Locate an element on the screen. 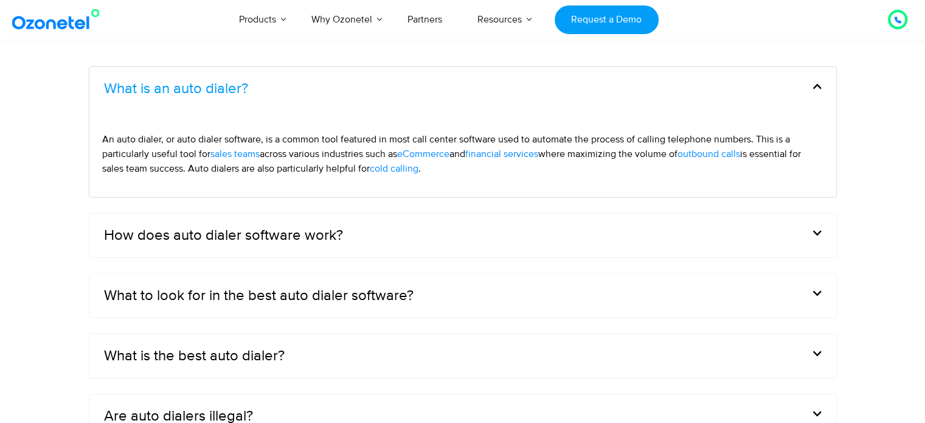 Image resolution: width=925 pixels, height=423 pixels. div: What to look for in the best auto dialer software? is located at coordinates (463, 296).